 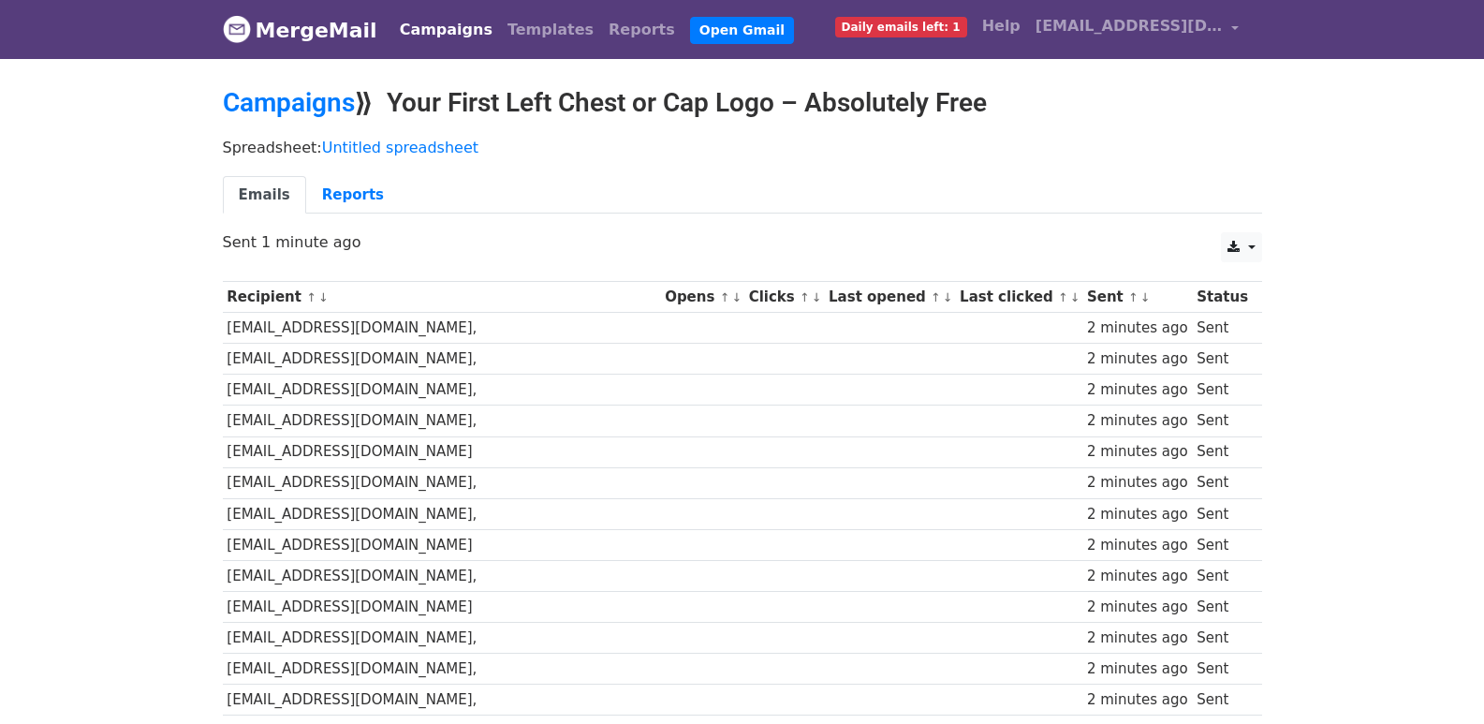 What do you see at coordinates (743, 242) in the screenshot?
I see `p: Sent 1 minute ago` at bounding box center [743, 242].